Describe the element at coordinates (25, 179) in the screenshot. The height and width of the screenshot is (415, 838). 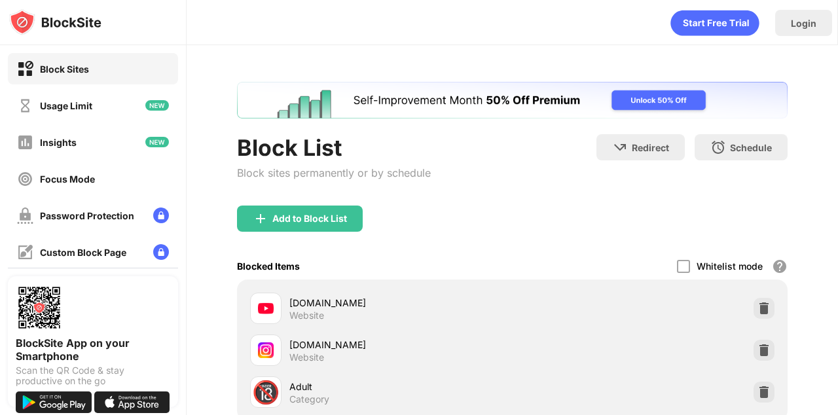
I see `img: focus-off.svg` at that location.